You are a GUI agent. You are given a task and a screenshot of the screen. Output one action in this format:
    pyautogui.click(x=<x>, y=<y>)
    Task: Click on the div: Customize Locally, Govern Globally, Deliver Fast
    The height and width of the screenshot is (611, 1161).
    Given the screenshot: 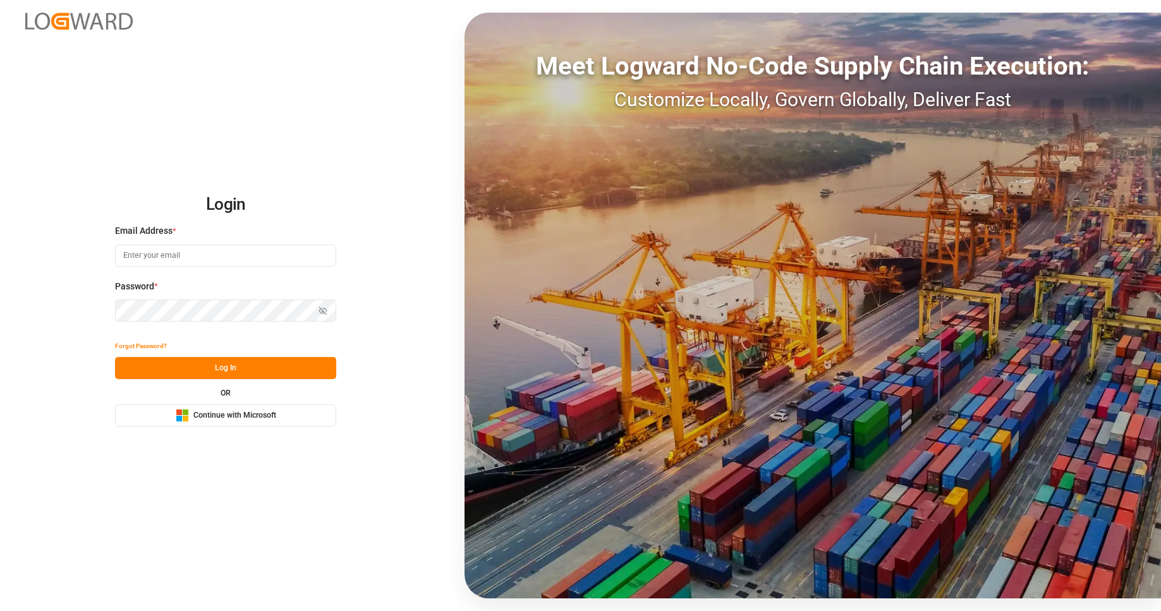 What is the action you would take?
    pyautogui.click(x=813, y=99)
    